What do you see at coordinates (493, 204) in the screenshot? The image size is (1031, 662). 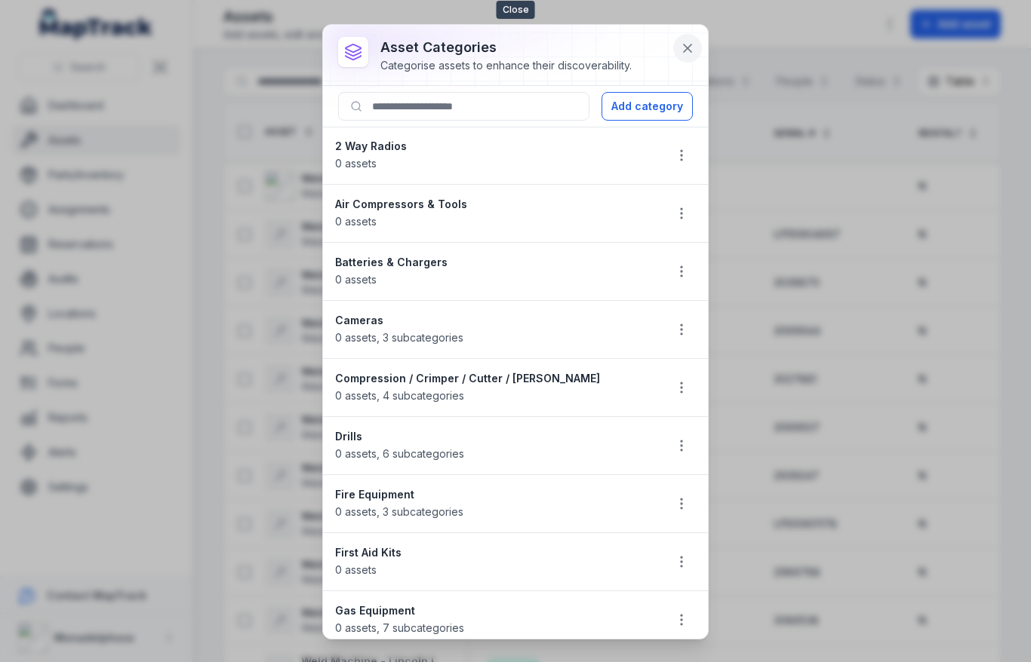 I see `strong: Air Compressors & Tools` at bounding box center [493, 204].